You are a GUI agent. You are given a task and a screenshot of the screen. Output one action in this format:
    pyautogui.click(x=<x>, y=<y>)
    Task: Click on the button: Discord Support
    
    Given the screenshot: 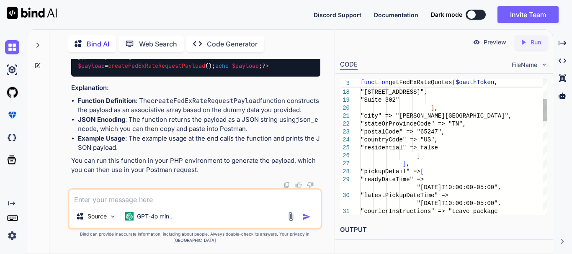 What is the action you would take?
    pyautogui.click(x=338, y=15)
    